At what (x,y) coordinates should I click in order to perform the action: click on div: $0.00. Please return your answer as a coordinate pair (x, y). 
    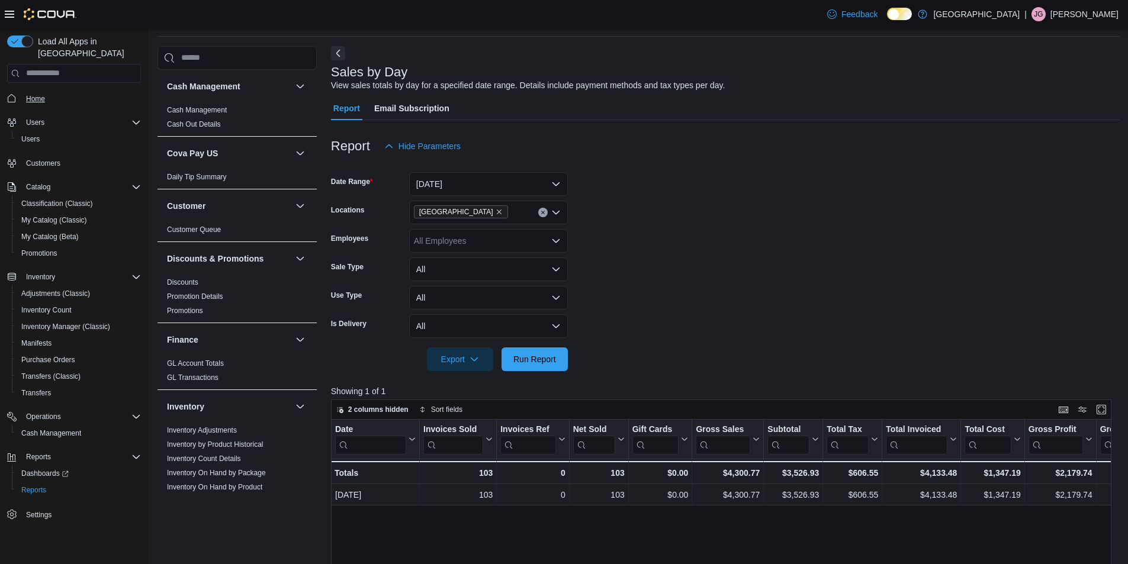
    Looking at the image, I should click on (660, 473).